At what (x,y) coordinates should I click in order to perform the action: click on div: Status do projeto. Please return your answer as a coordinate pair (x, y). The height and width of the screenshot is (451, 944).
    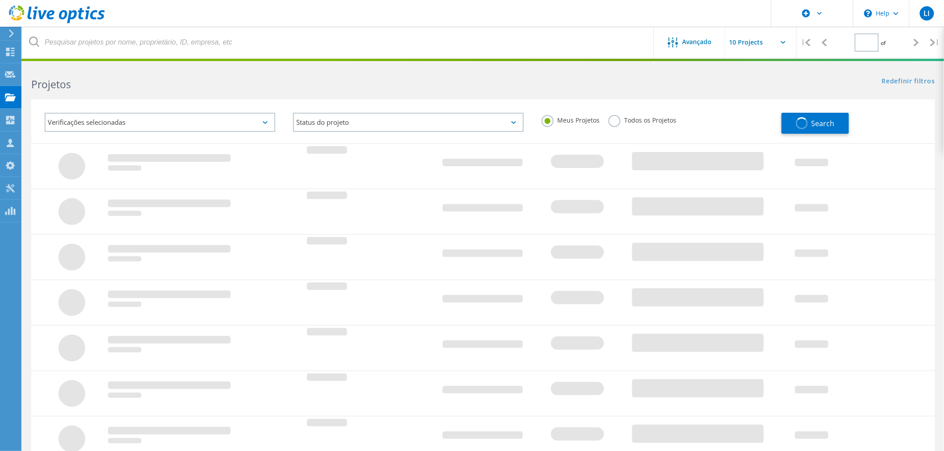
    Looking at the image, I should click on (408, 122).